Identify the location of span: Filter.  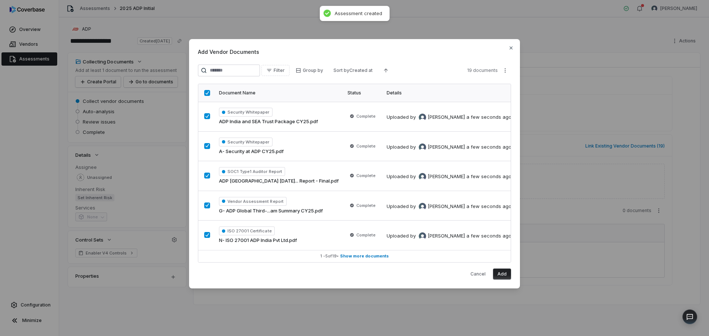
(279, 71).